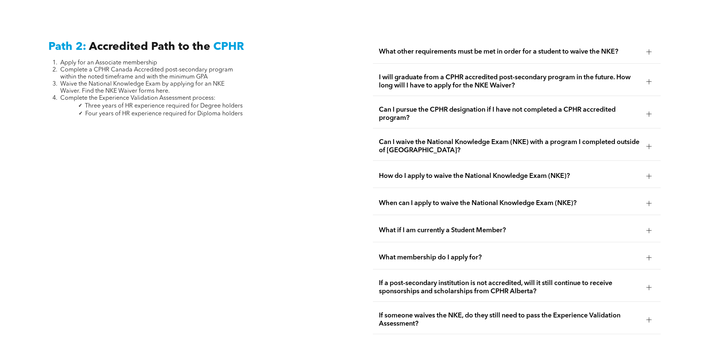 This screenshot has width=709, height=342. I want to click on span: How do I apply to waive the National Knowledge Exam (NKE)?, so click(509, 176).